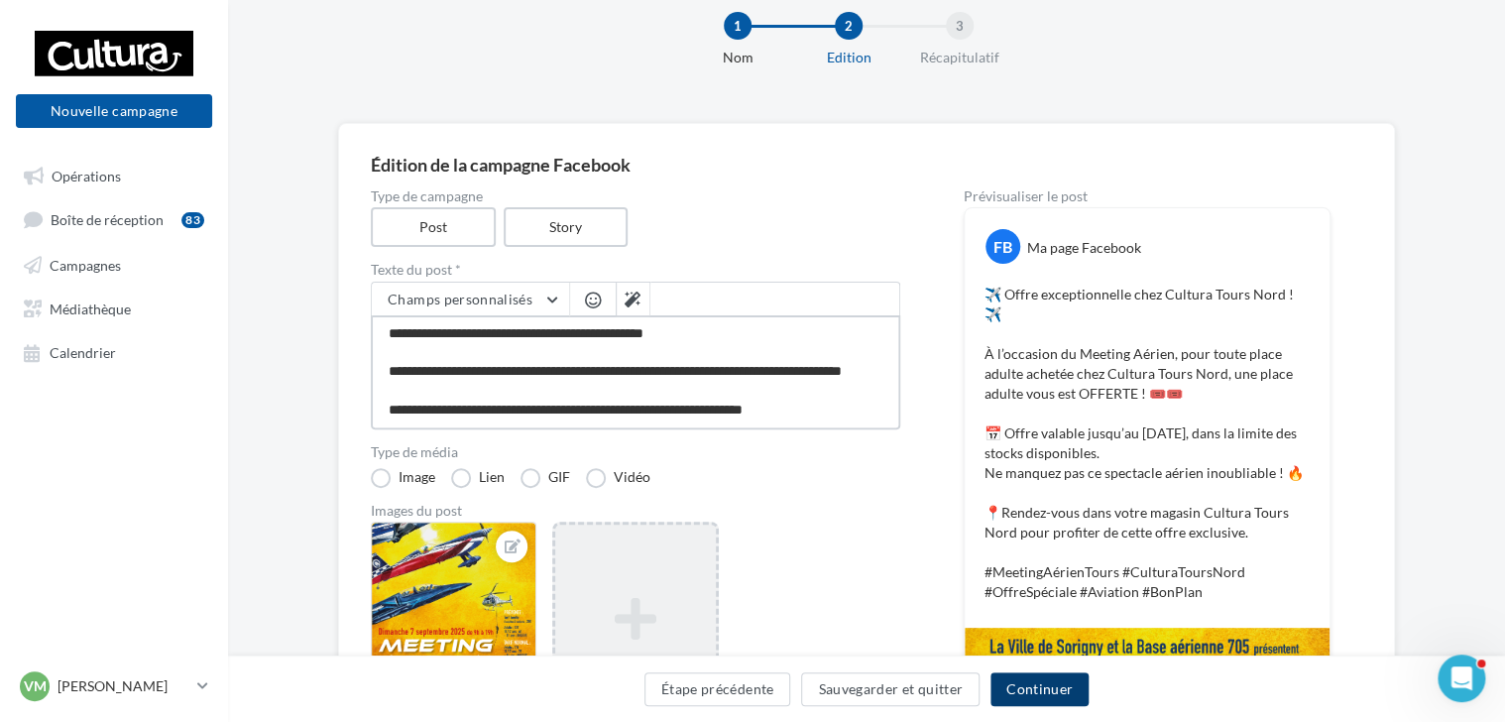 This screenshot has width=1505, height=722. Describe the element at coordinates (718, 689) in the screenshot. I see `button: Étape précédente` at that location.